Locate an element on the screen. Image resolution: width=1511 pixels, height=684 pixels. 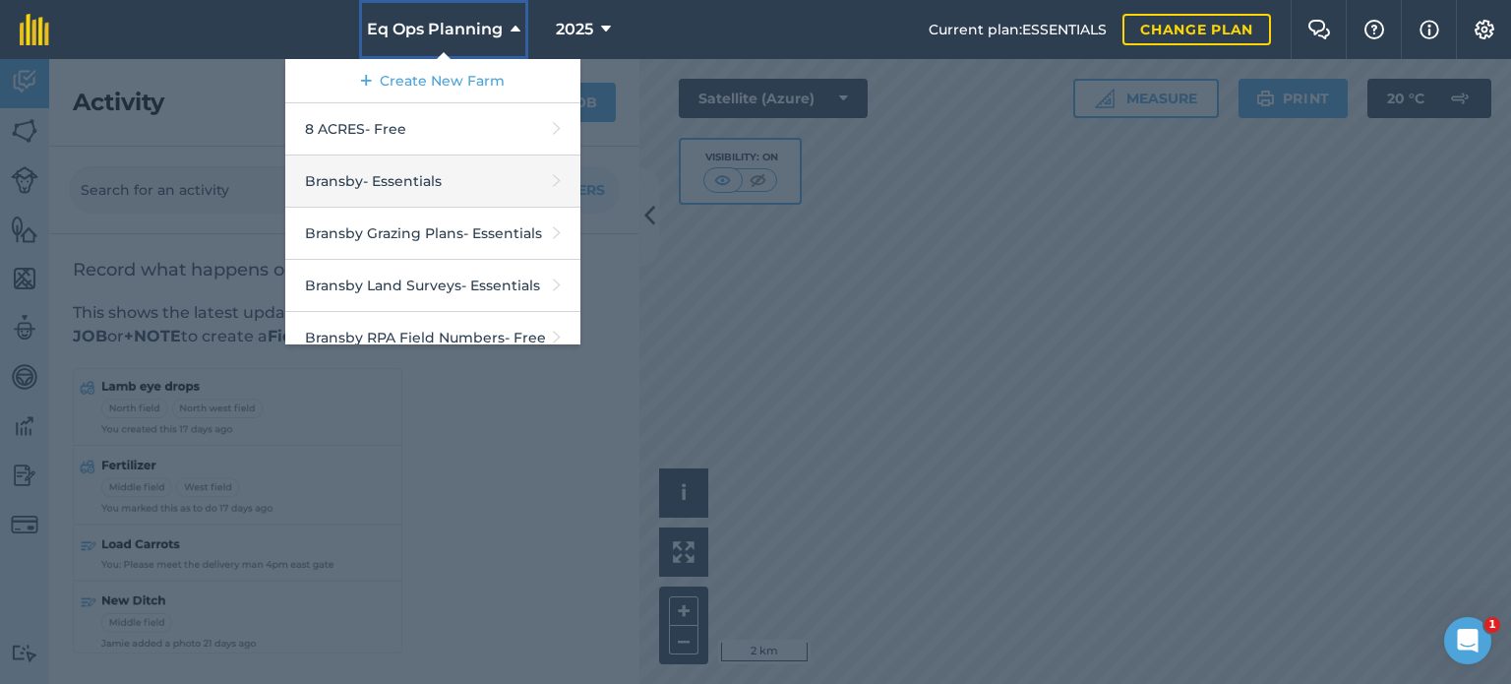
a: Bransby- Essentials is located at coordinates (433, 181).